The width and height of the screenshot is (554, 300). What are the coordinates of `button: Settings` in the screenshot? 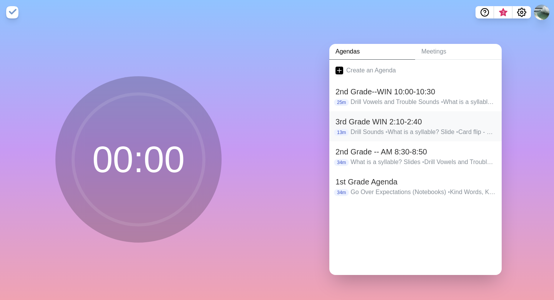 It's located at (522, 12).